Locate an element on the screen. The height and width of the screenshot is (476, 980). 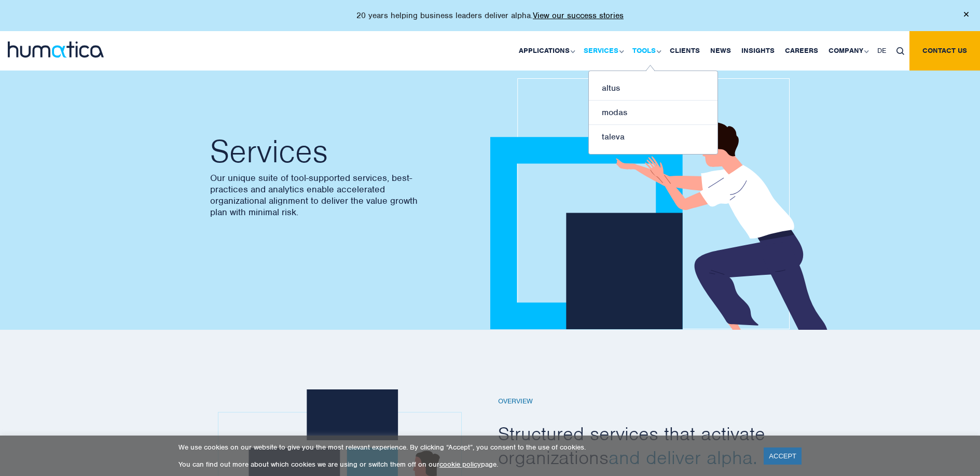
img: logo is located at coordinates (56, 49).